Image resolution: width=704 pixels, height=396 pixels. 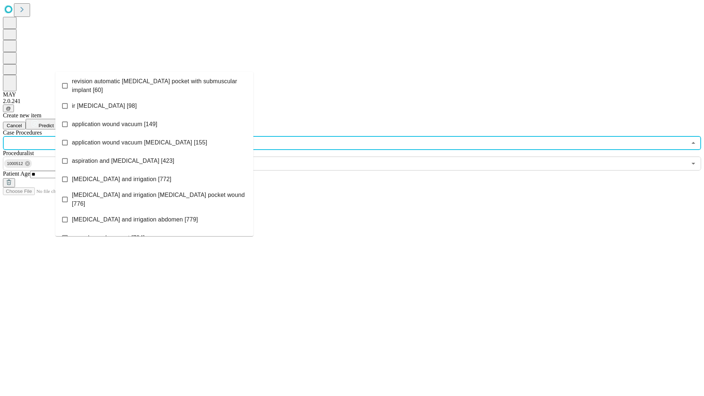 What do you see at coordinates (22, 132) in the screenshot?
I see `span: Scheduled Procedure` at bounding box center [22, 132].